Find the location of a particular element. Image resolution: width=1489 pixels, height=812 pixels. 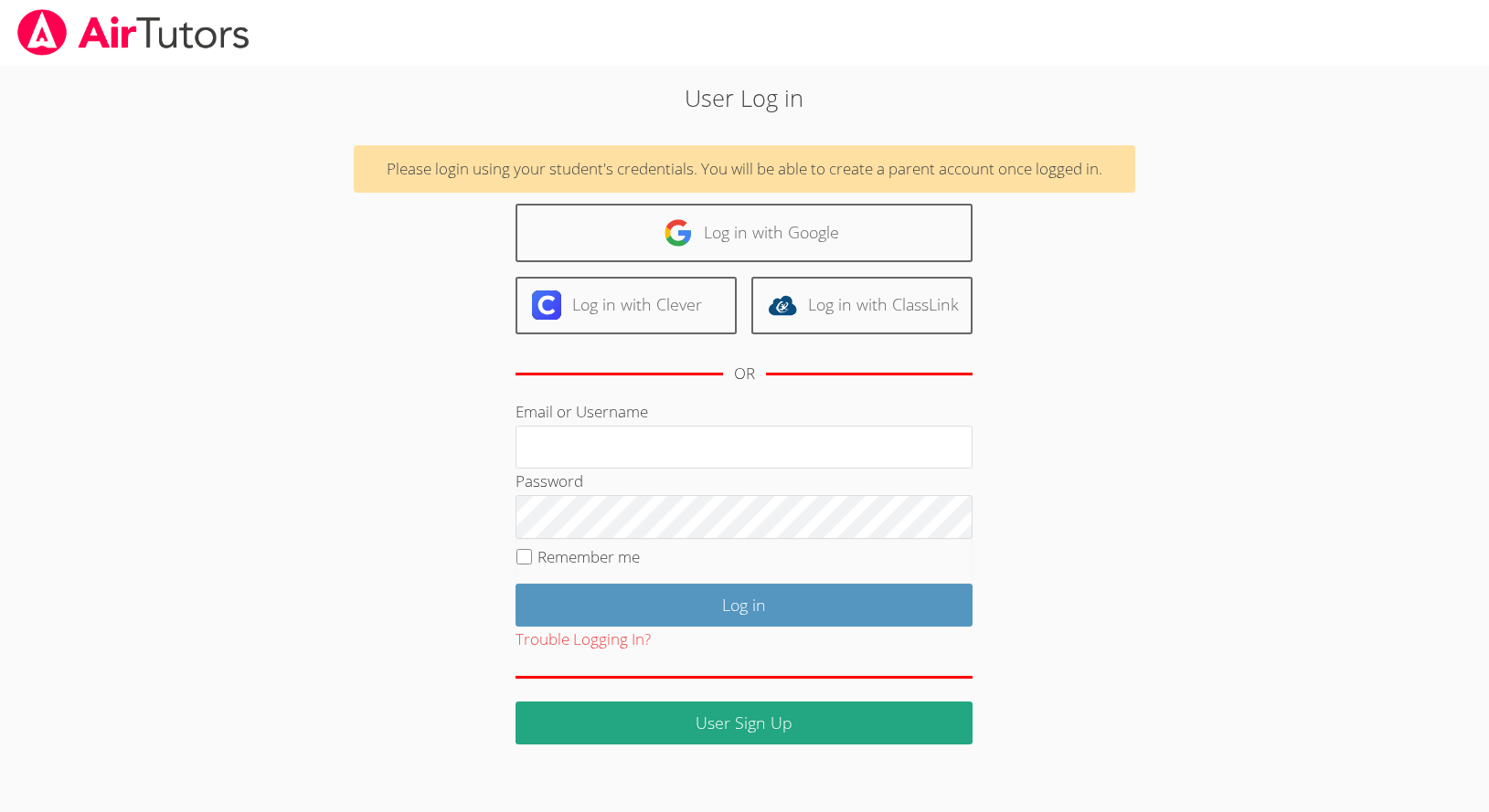

img: airtutors_banner-c4298cdbf04f3fff15de1276eac7730deb9818008684d7c2e4769d2f7ddbe033.png is located at coordinates (133, 32).